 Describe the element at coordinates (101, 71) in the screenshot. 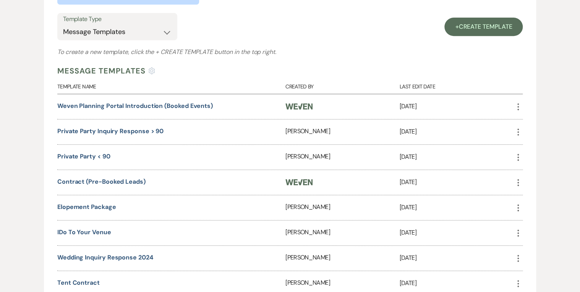

I see `h4: Message Templates` at that location.